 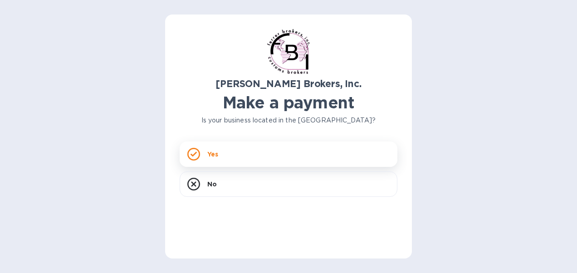 What do you see at coordinates (212, 184) in the screenshot?
I see `p: No` at bounding box center [212, 184].